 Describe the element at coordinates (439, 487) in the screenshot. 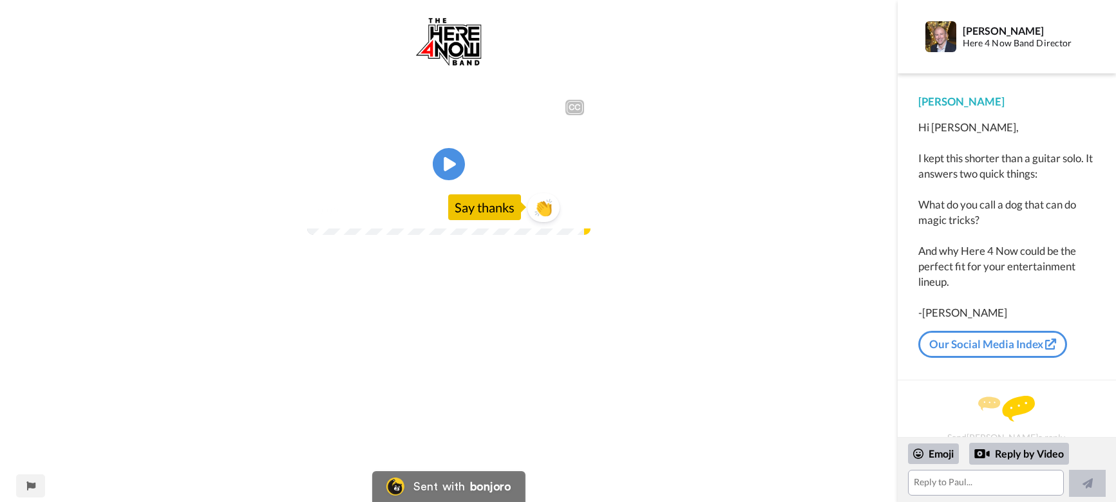

I see `div: Sent with` at that location.